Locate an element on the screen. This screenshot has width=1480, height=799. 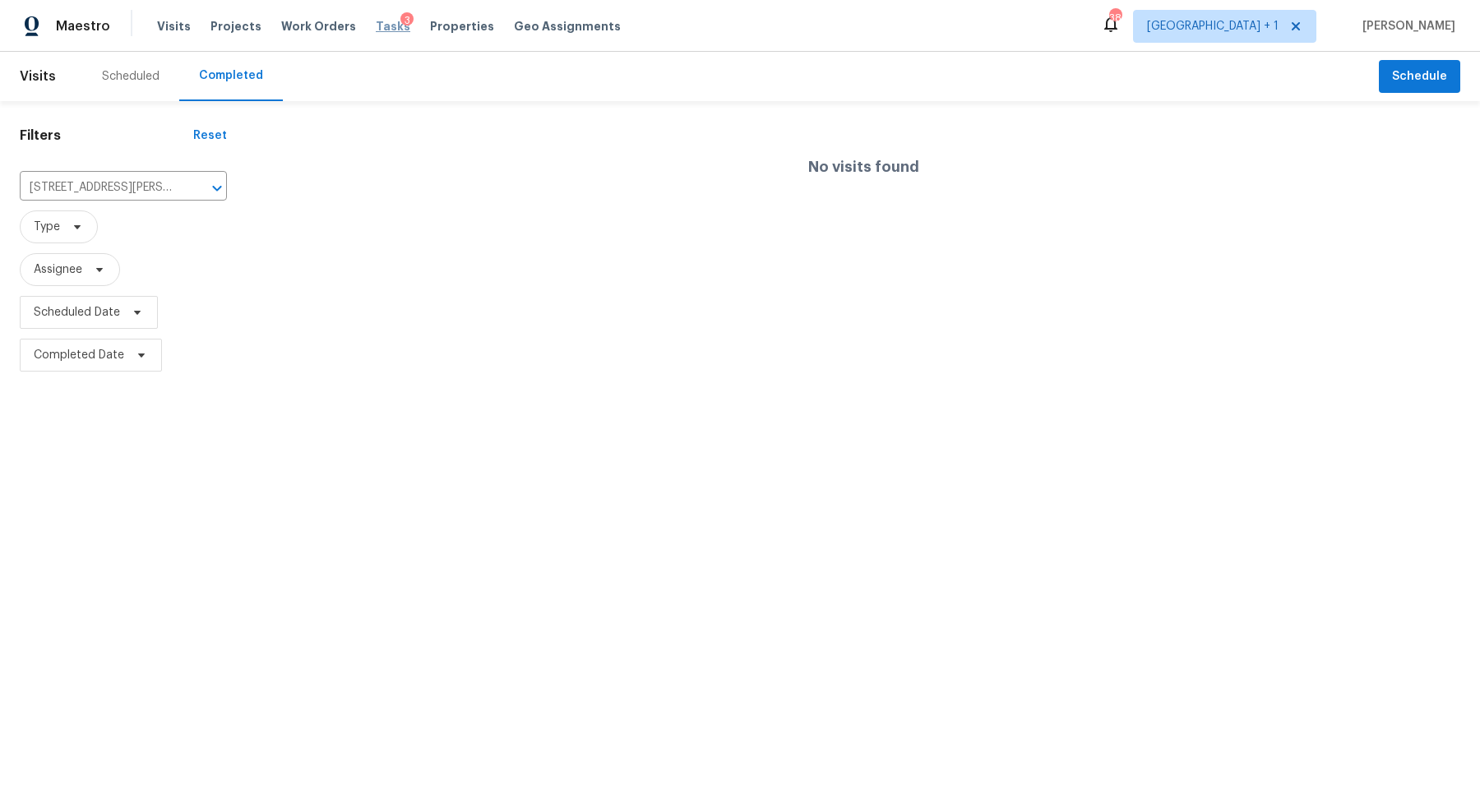
span: Work Orders is located at coordinates (318, 26).